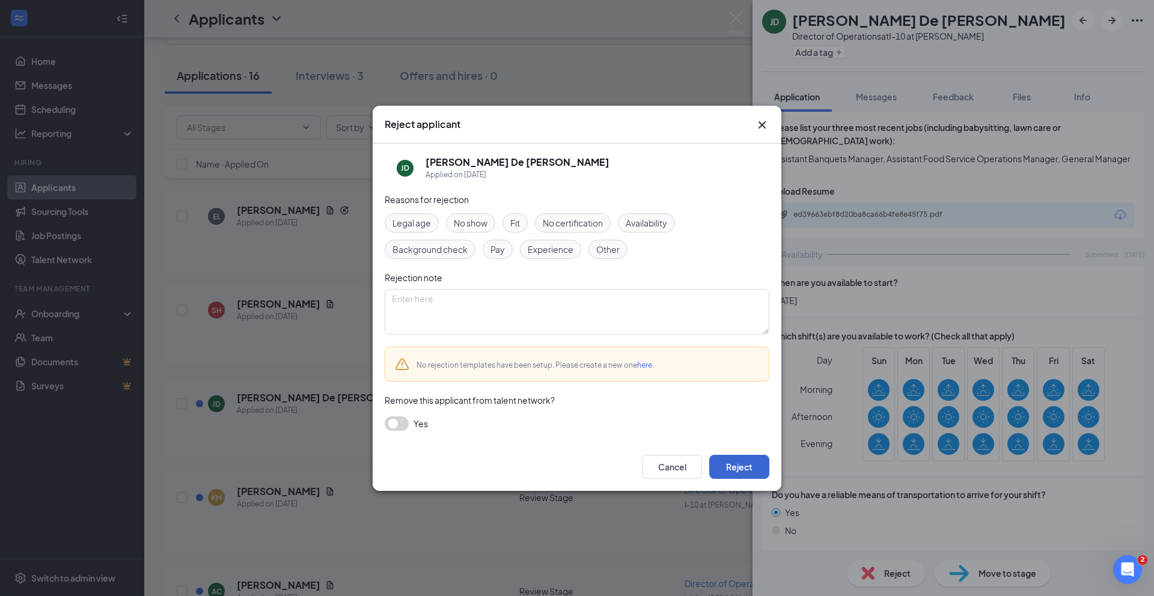 The width and height of the screenshot is (1154, 596). I want to click on span: Legal age, so click(412, 223).